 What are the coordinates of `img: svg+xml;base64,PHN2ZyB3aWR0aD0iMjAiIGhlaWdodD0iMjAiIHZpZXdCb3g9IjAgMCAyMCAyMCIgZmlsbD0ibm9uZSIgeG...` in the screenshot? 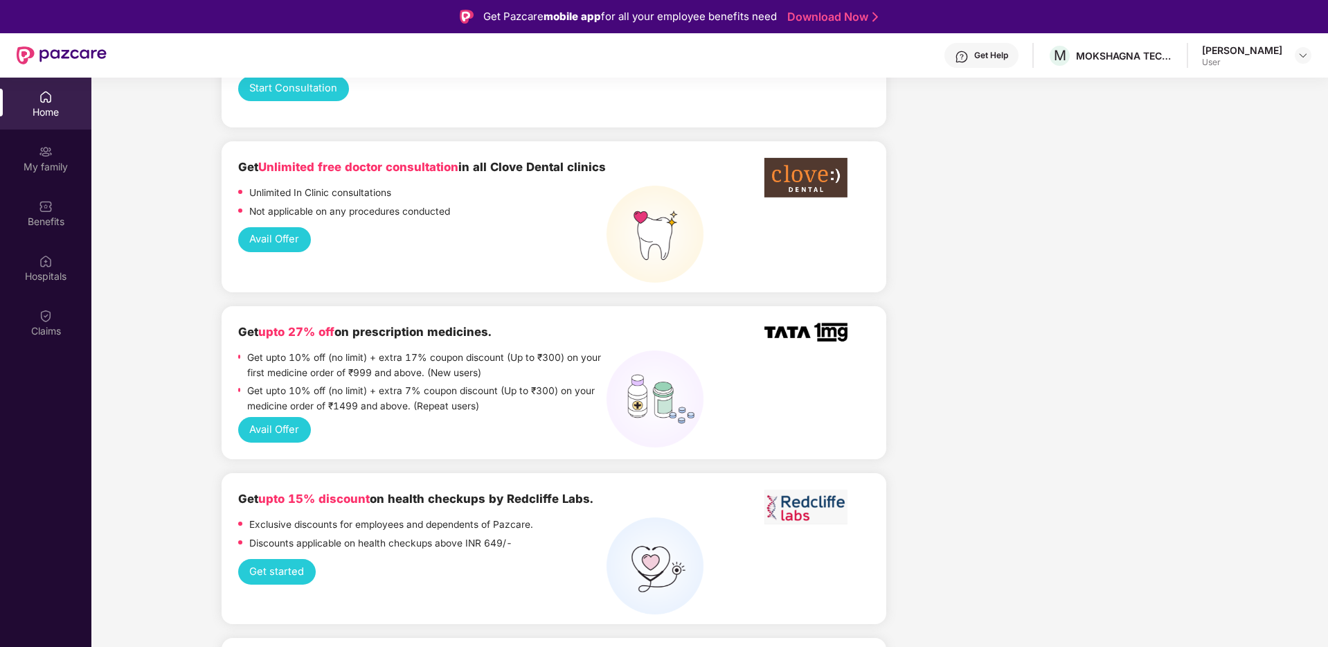 It's located at (46, 152).